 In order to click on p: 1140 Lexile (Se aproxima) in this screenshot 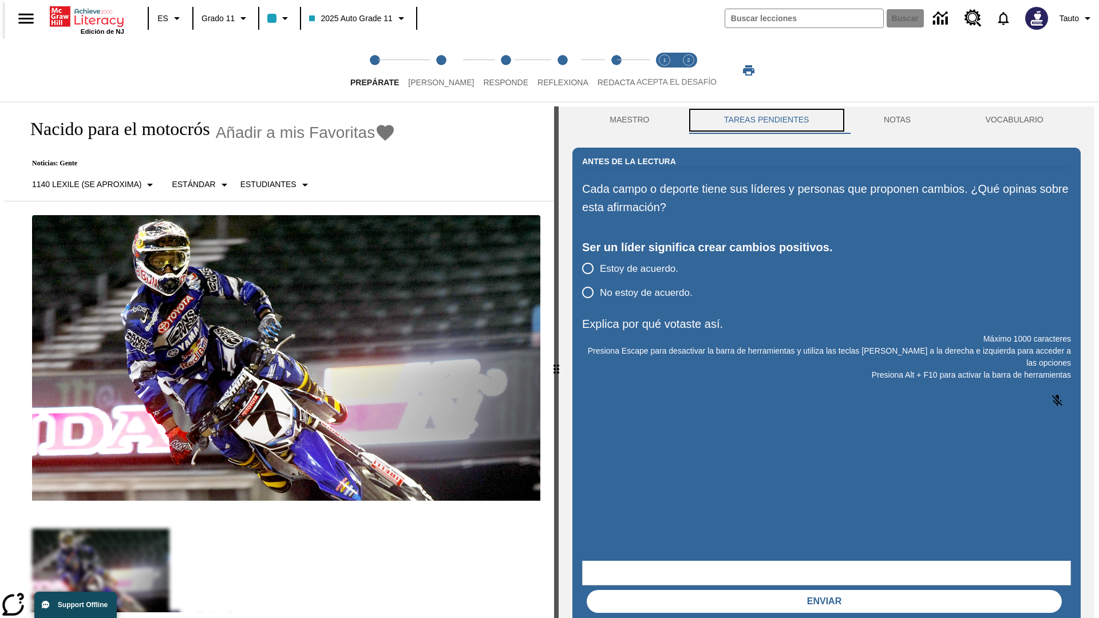, I will do `click(86, 184)`.